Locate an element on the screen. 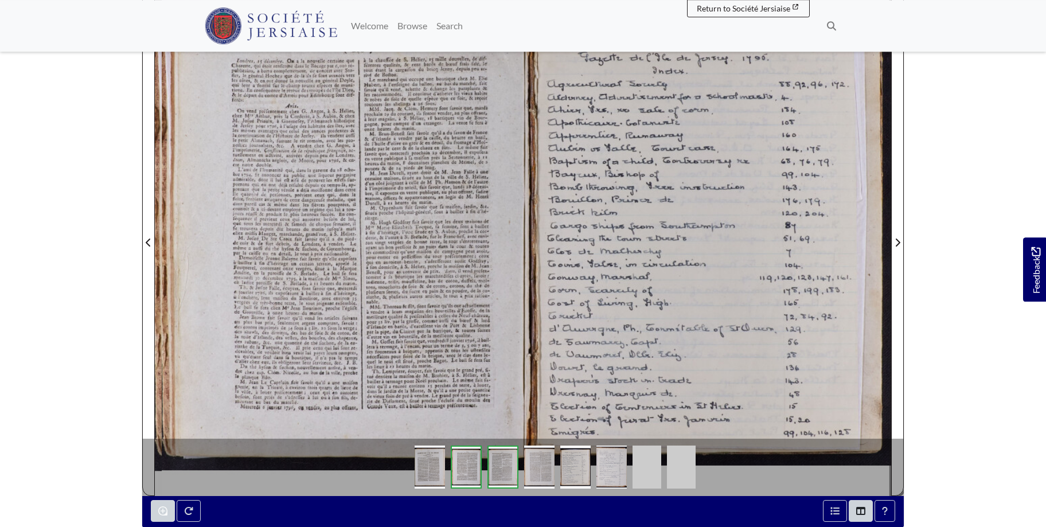  a: Search is located at coordinates (450, 26).